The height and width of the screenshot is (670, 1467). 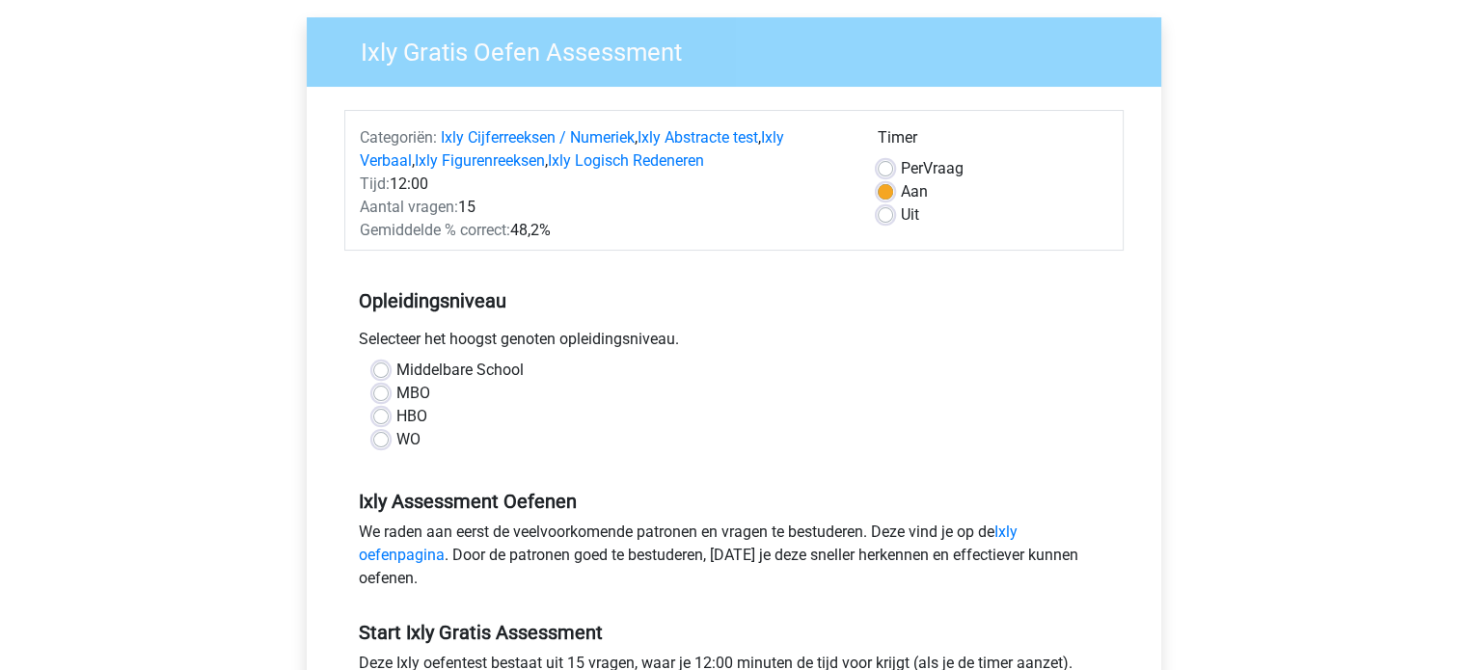 What do you see at coordinates (909, 215) in the screenshot?
I see `label: Uit` at bounding box center [909, 215].